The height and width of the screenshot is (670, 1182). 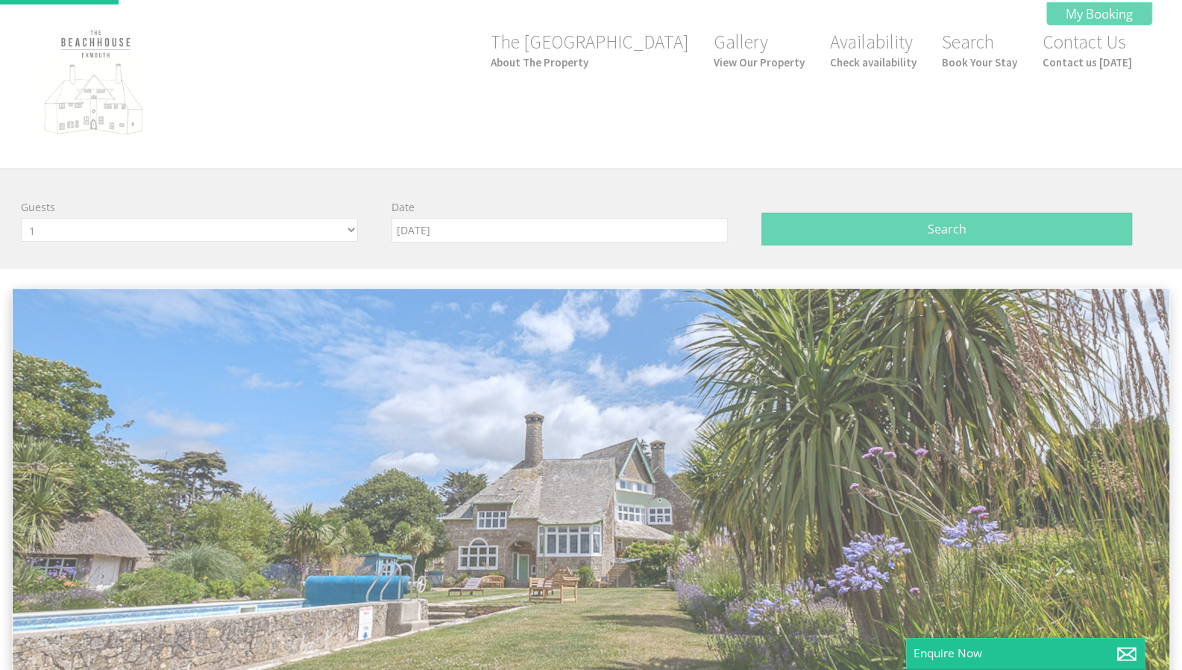 I want to click on label: Guests, so click(x=189, y=207).